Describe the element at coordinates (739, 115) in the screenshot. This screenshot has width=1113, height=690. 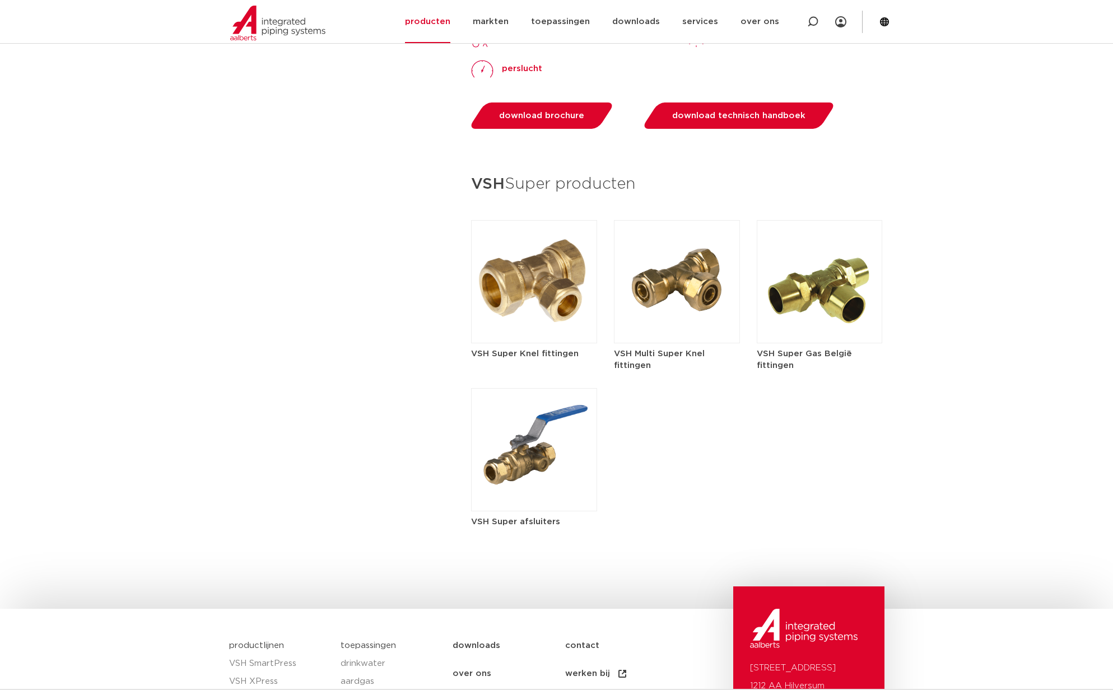
I see `span: download technisch handboek` at that location.